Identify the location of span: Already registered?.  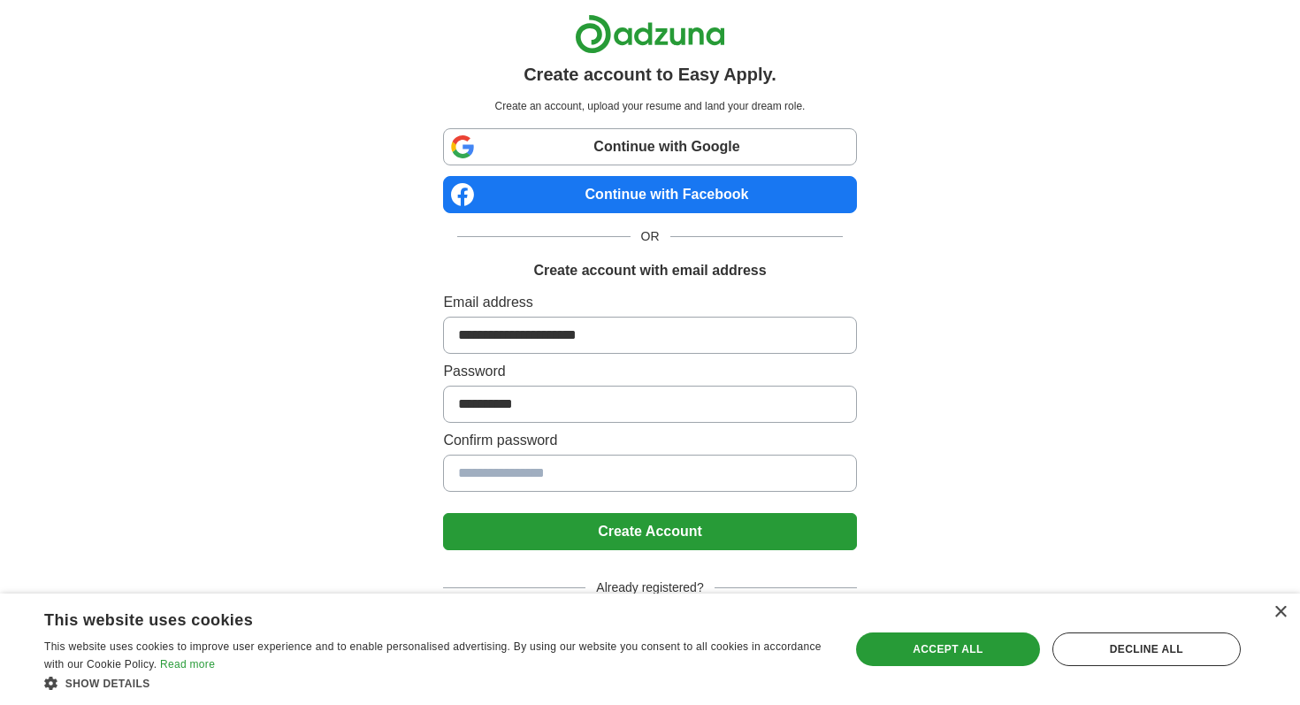
(649, 587).